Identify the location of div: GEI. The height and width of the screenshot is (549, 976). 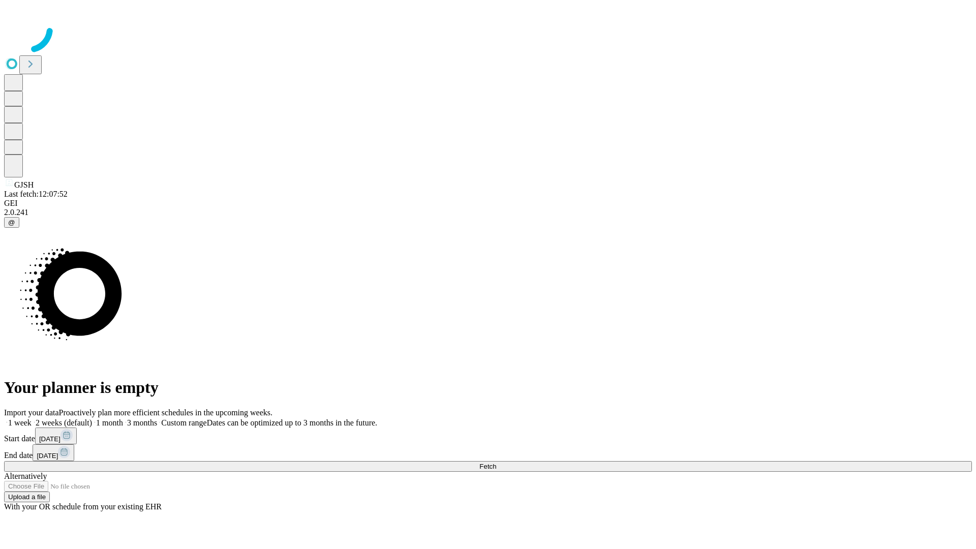
(488, 203).